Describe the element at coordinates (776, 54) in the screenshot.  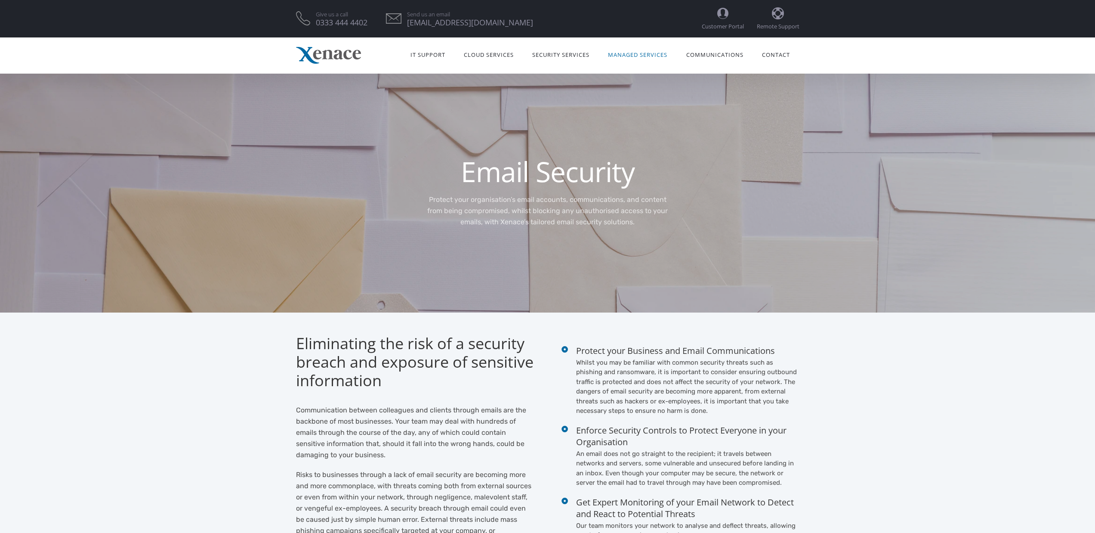
I see `a: Contact` at that location.